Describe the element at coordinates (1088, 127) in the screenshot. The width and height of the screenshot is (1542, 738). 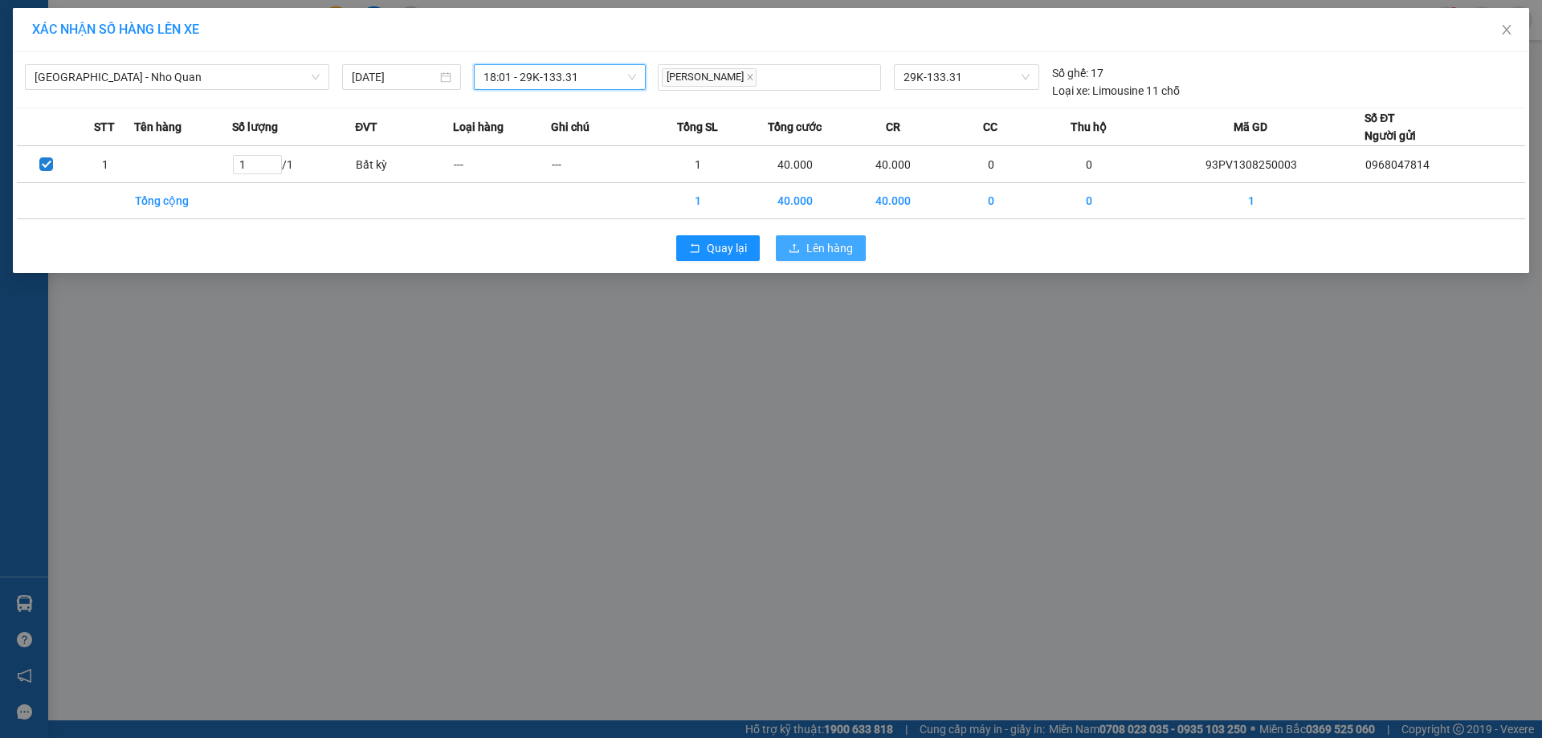
I see `span: Thu hộ` at that location.